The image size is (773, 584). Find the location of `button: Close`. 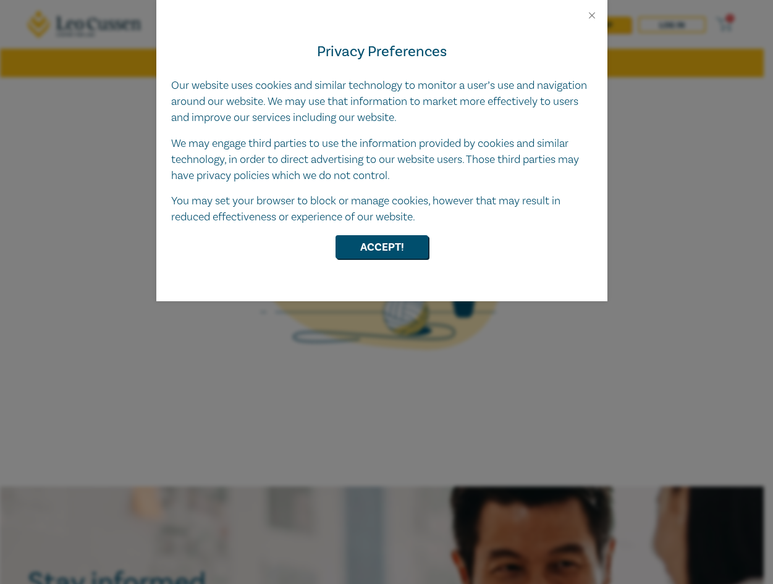

button: Close is located at coordinates (592, 15).